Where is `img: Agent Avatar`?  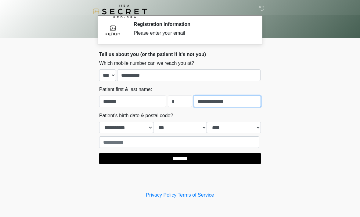
img: Agent Avatar is located at coordinates (113, 30).